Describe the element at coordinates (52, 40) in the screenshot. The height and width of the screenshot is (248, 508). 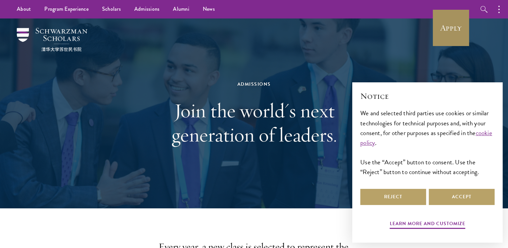
I see `img: Schwarzman Scholars` at that location.